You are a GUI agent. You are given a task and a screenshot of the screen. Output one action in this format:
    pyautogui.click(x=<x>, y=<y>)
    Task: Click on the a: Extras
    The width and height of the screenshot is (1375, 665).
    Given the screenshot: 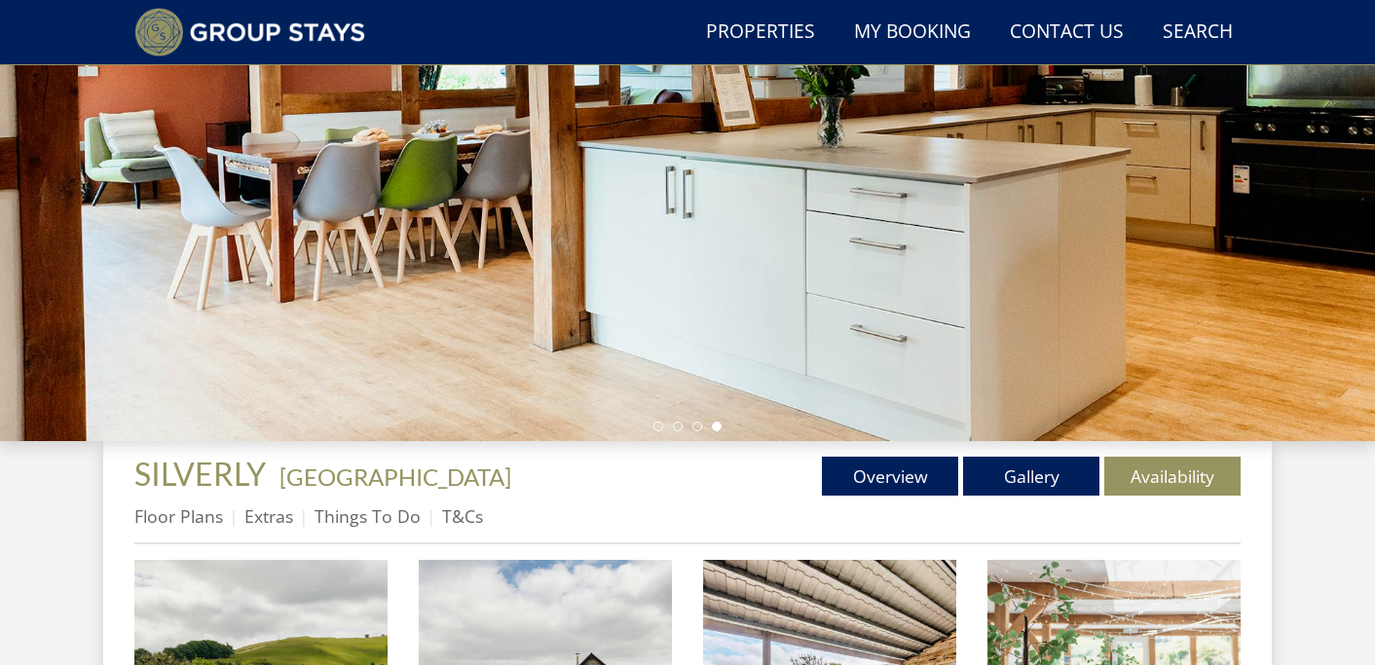 What is the action you would take?
    pyautogui.click(x=269, y=516)
    